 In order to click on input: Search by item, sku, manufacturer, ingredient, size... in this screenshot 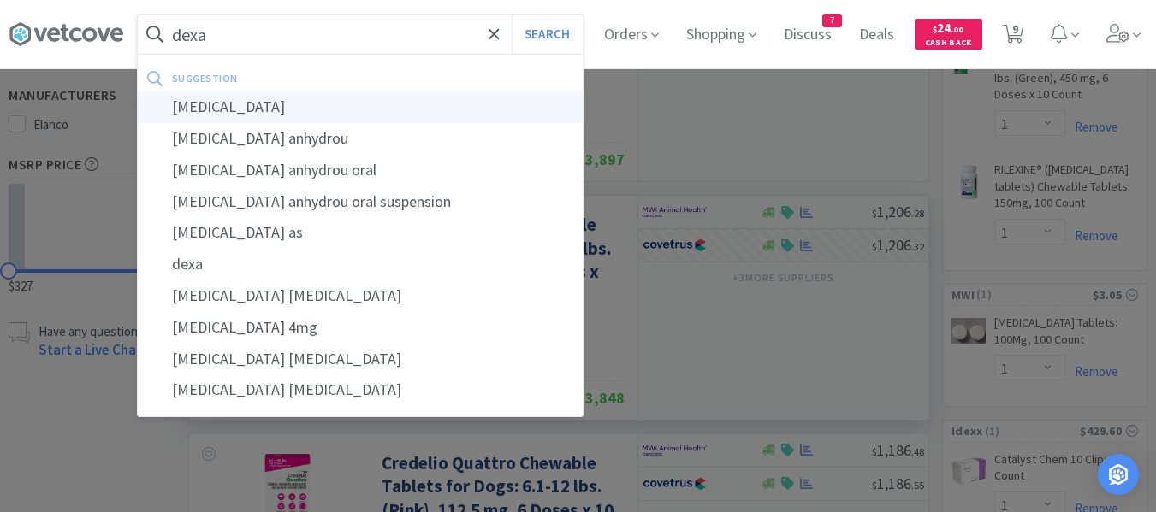, I will do `click(360, 34)`.